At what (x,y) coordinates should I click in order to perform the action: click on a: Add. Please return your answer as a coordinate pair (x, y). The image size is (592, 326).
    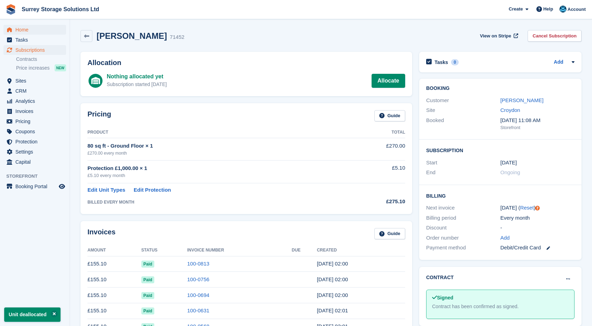
    Looking at the image, I should click on (558, 62).